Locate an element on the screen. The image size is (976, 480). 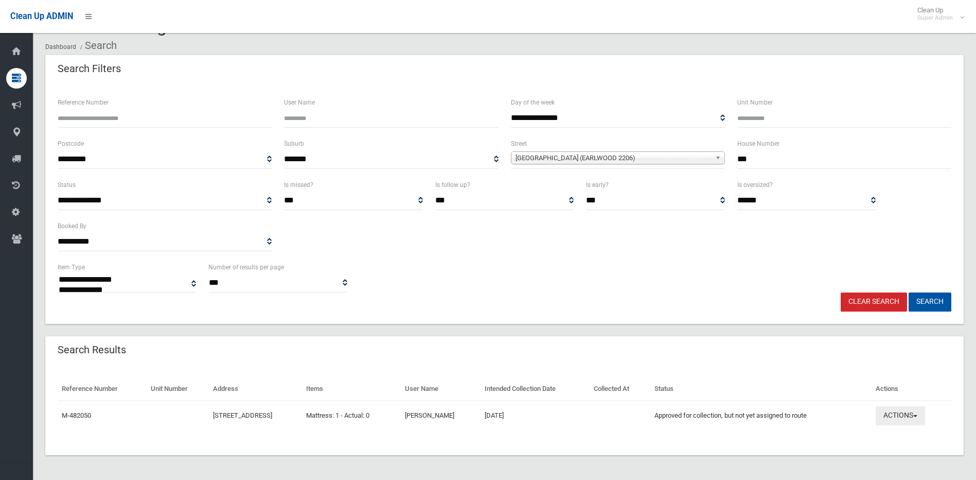
th: Actions is located at coordinates (912, 389).